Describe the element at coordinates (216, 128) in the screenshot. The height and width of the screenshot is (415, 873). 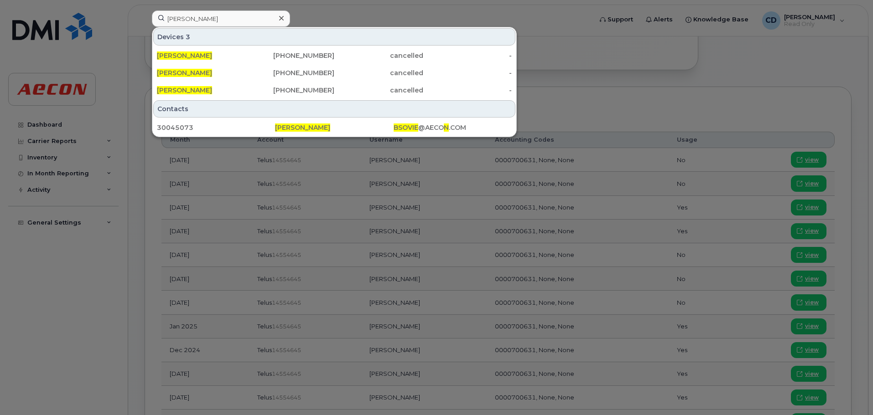
I see `div: 30045073` at that location.